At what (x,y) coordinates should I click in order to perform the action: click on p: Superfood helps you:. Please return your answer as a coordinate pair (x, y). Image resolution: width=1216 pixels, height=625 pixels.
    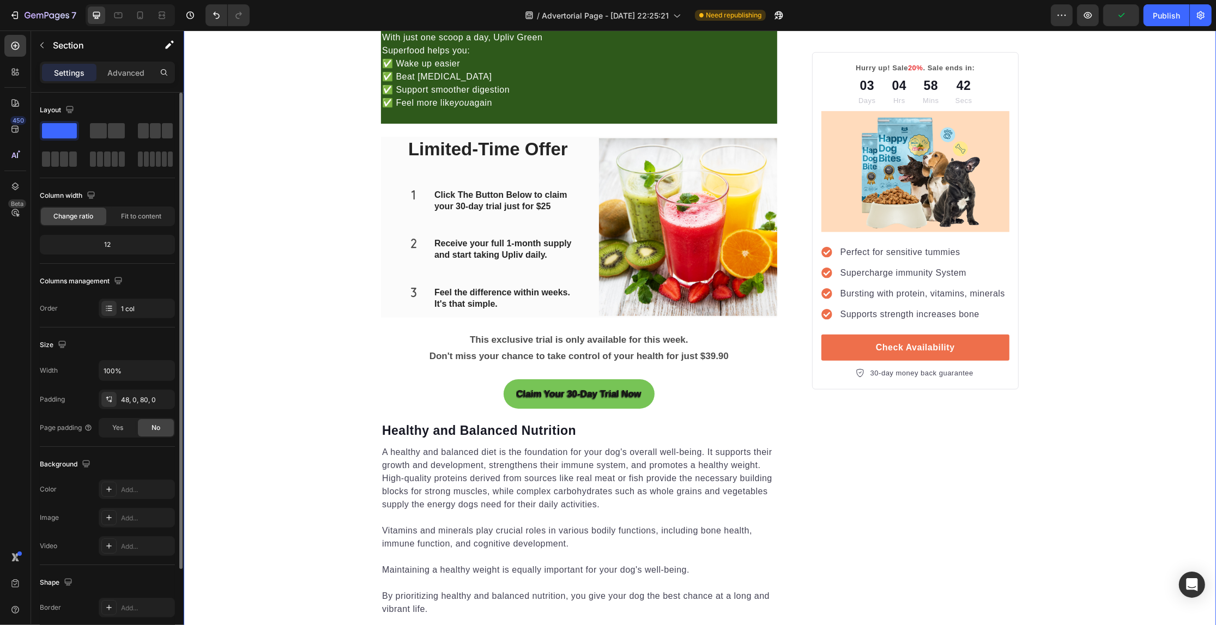
    Looking at the image, I should click on (294, 20).